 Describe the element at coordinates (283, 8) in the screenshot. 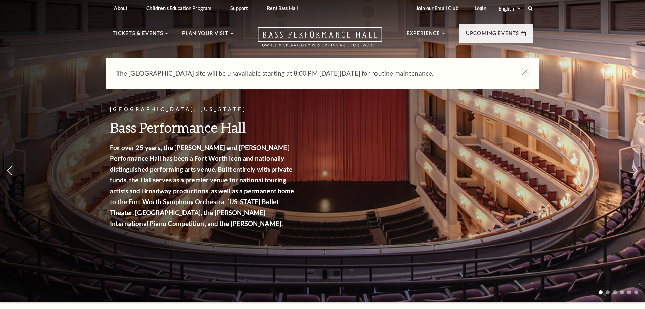

I see `p: Rent Bass Hall` at that location.